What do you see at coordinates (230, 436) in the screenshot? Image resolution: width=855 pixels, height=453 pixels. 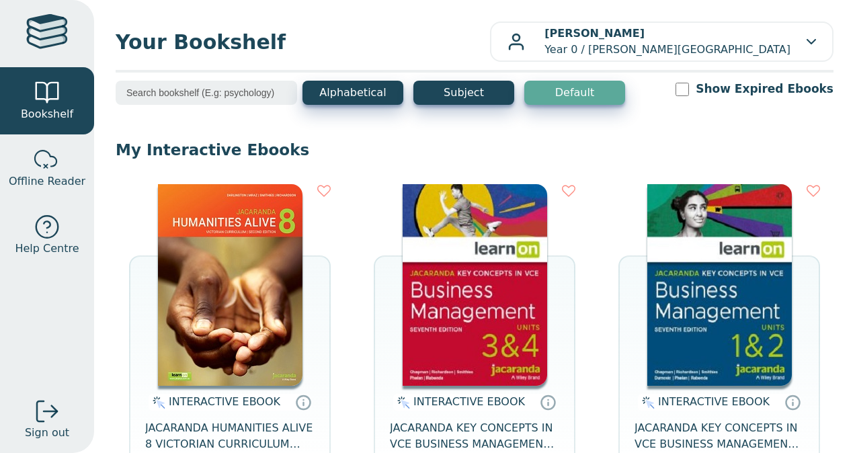 I see `span: JACARANDA HUMANITIES ALIVE 8 VICTORIAN CURRICULUM LEARNON EBOOK 2E` at bounding box center [230, 436].